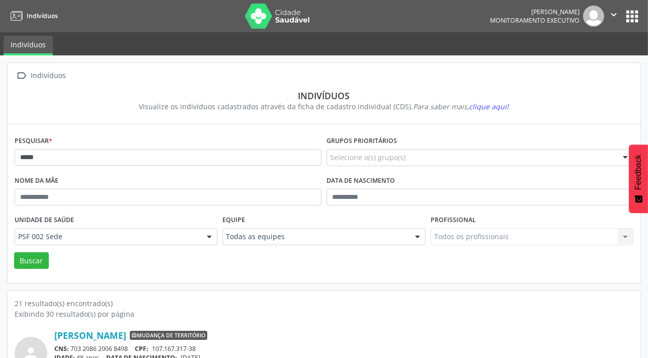 The width and height of the screenshot is (648, 358). I want to click on div: Visualize os indivíduos cadastrados através da ficha de cadastro individual (CDS)., so click(324, 106).